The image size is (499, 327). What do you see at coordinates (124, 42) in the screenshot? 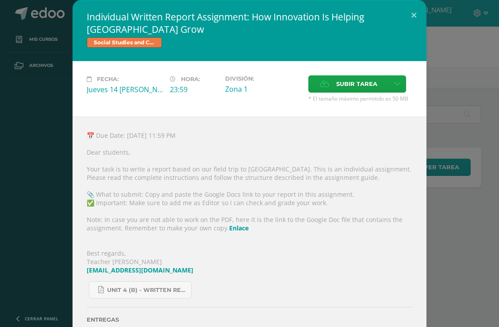
I see `span: Social Studies and Civics I` at bounding box center [124, 42].